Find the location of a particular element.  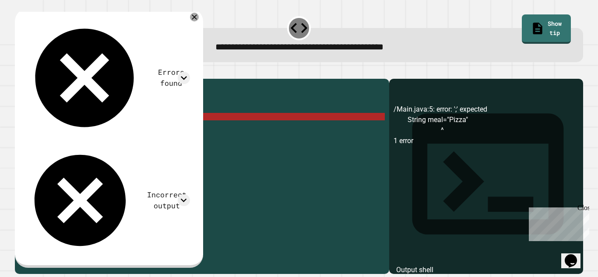

a: Show tip is located at coordinates (547, 29).